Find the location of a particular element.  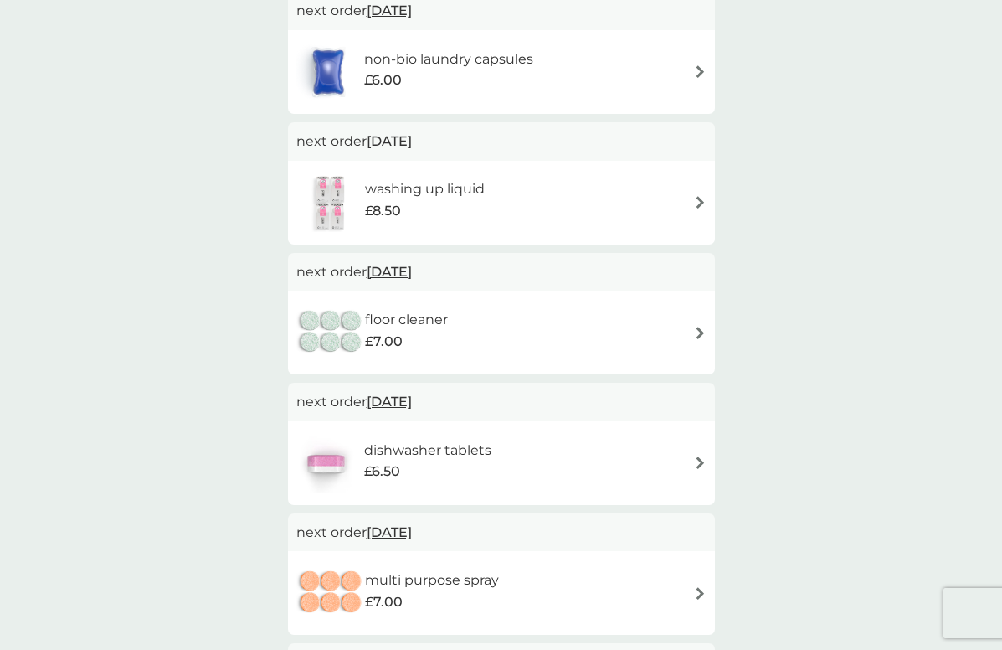

img: multi purpose spray is located at coordinates (331, 593).